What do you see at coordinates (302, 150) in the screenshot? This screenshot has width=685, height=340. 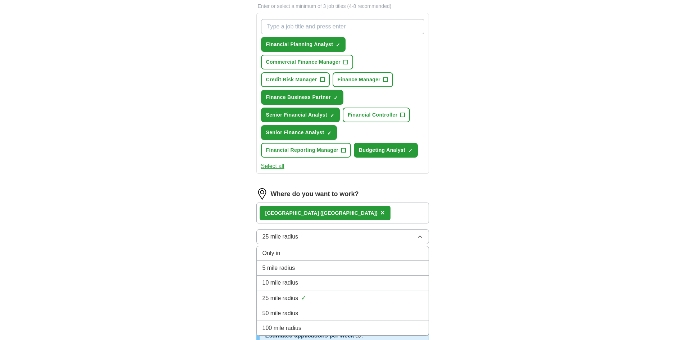 I see `span: Financial Reporting Manager` at bounding box center [302, 150].